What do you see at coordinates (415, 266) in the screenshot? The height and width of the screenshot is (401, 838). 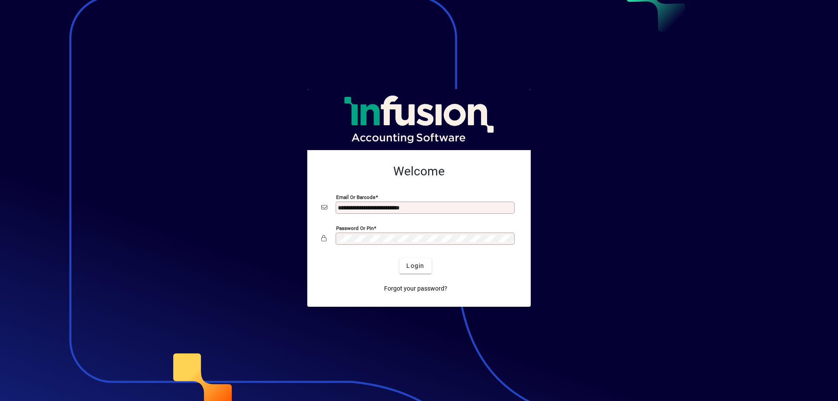 I see `span: Login` at bounding box center [415, 266].